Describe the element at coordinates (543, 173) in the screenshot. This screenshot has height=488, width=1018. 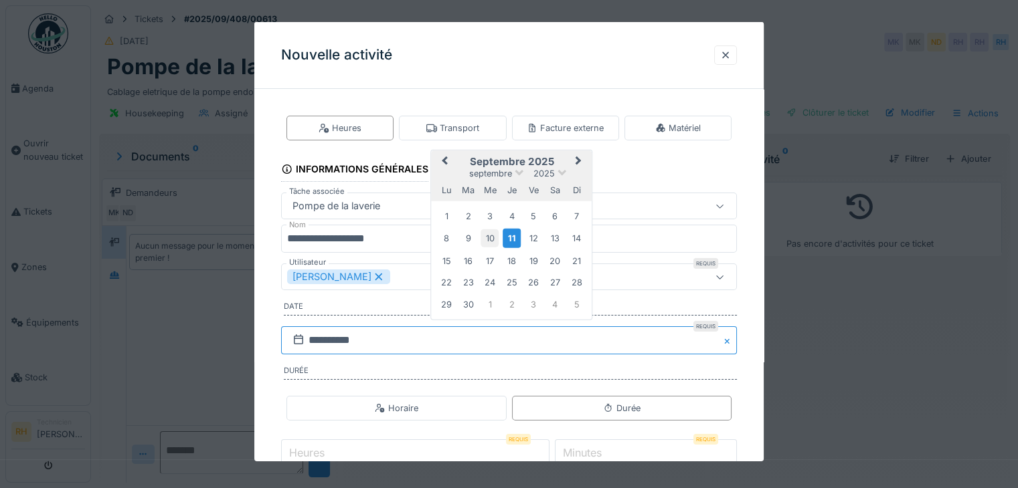
I see `span: 2025` at that location.